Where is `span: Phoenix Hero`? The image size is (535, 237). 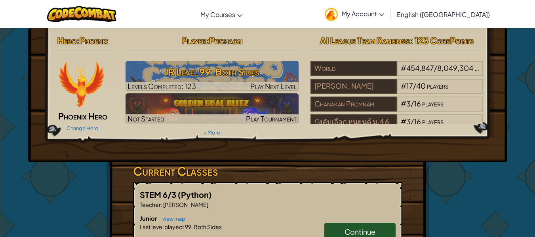 span: Phoenix Hero is located at coordinates (83, 116).